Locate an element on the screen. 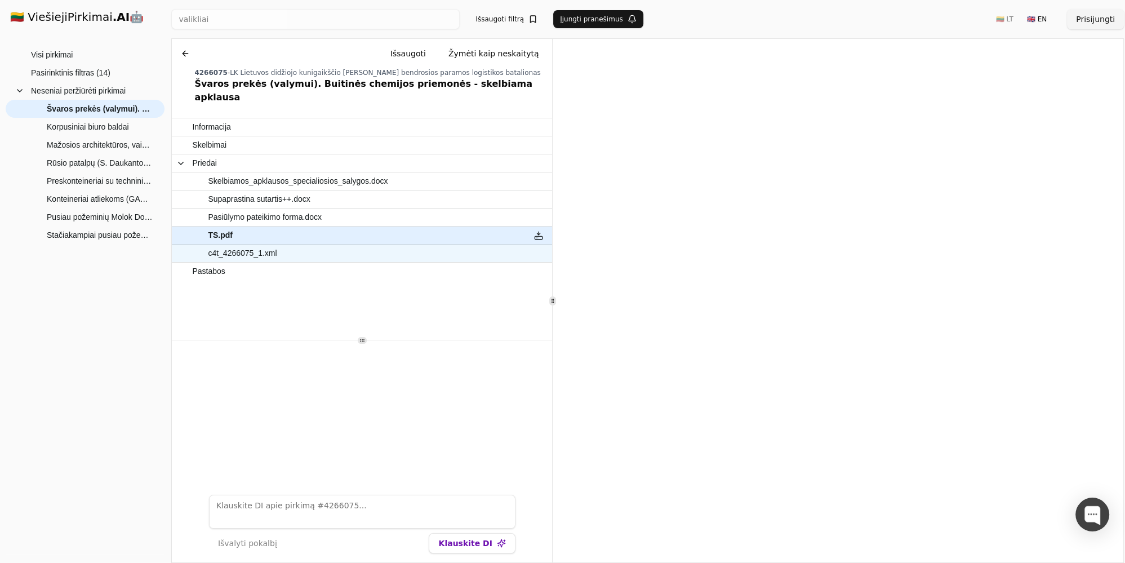  span: Pastabos is located at coordinates (209, 271).